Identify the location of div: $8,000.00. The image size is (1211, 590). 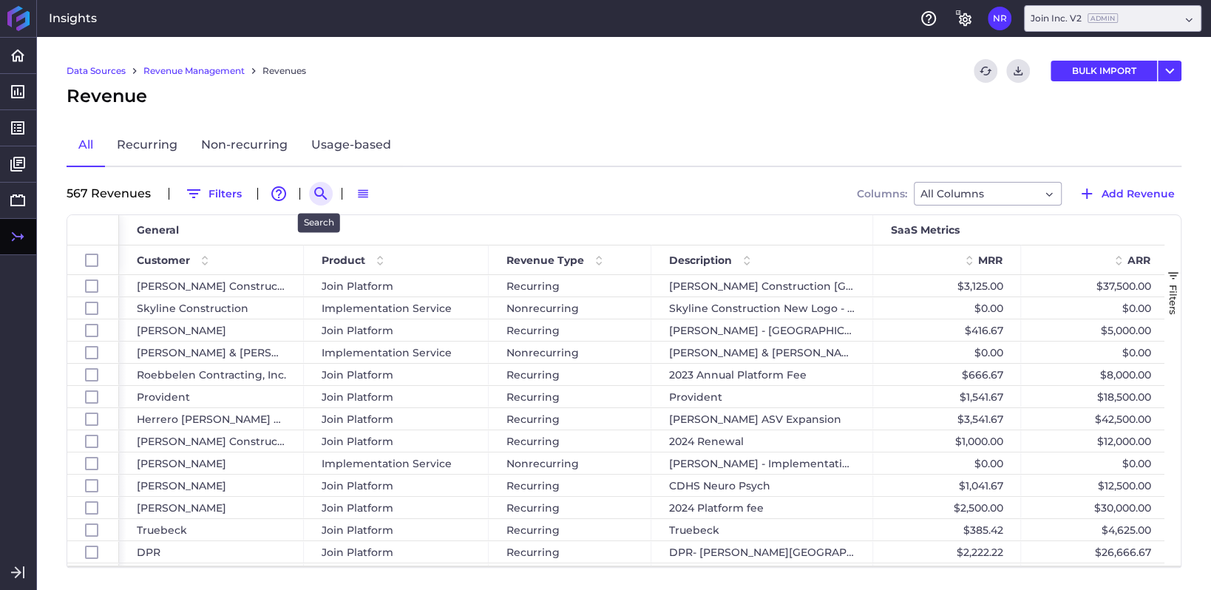
(1095, 374).